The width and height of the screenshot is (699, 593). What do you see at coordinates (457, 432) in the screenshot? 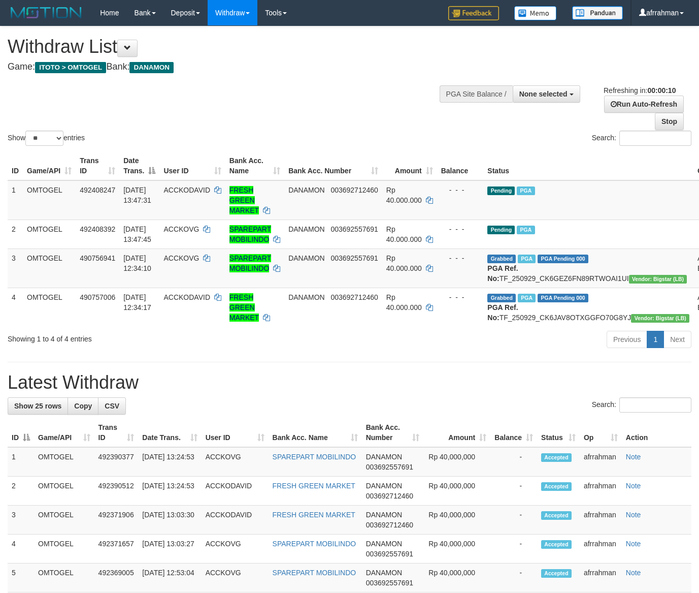
I see `th: Amount: activate to sort column ascending` at bounding box center [457, 432].